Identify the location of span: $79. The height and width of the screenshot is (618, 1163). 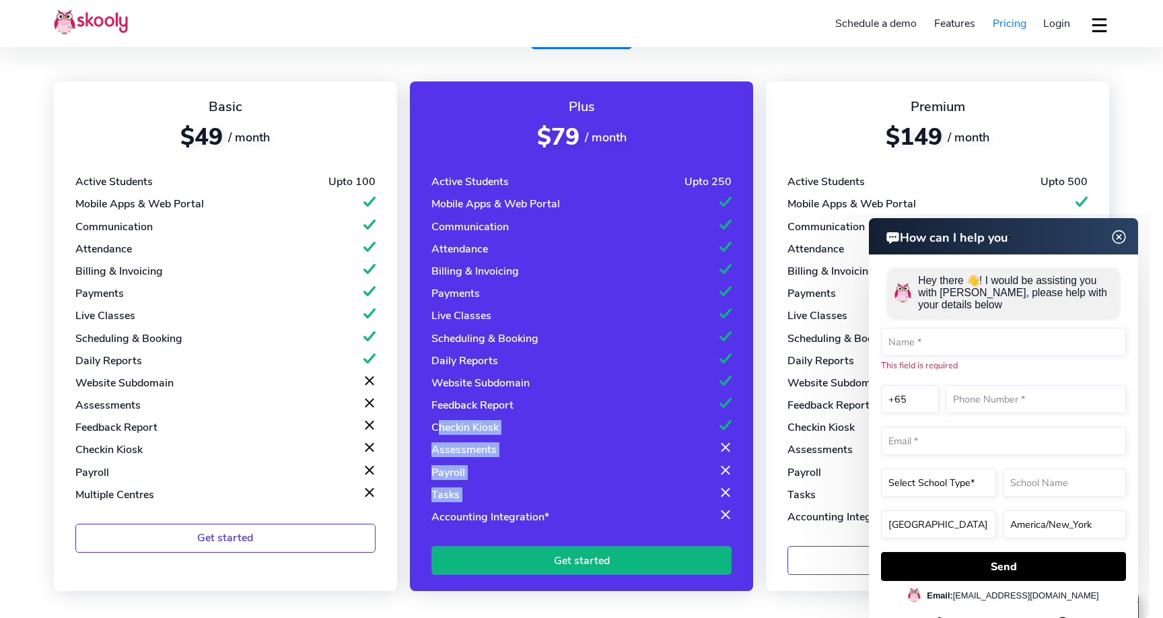
(558, 137).